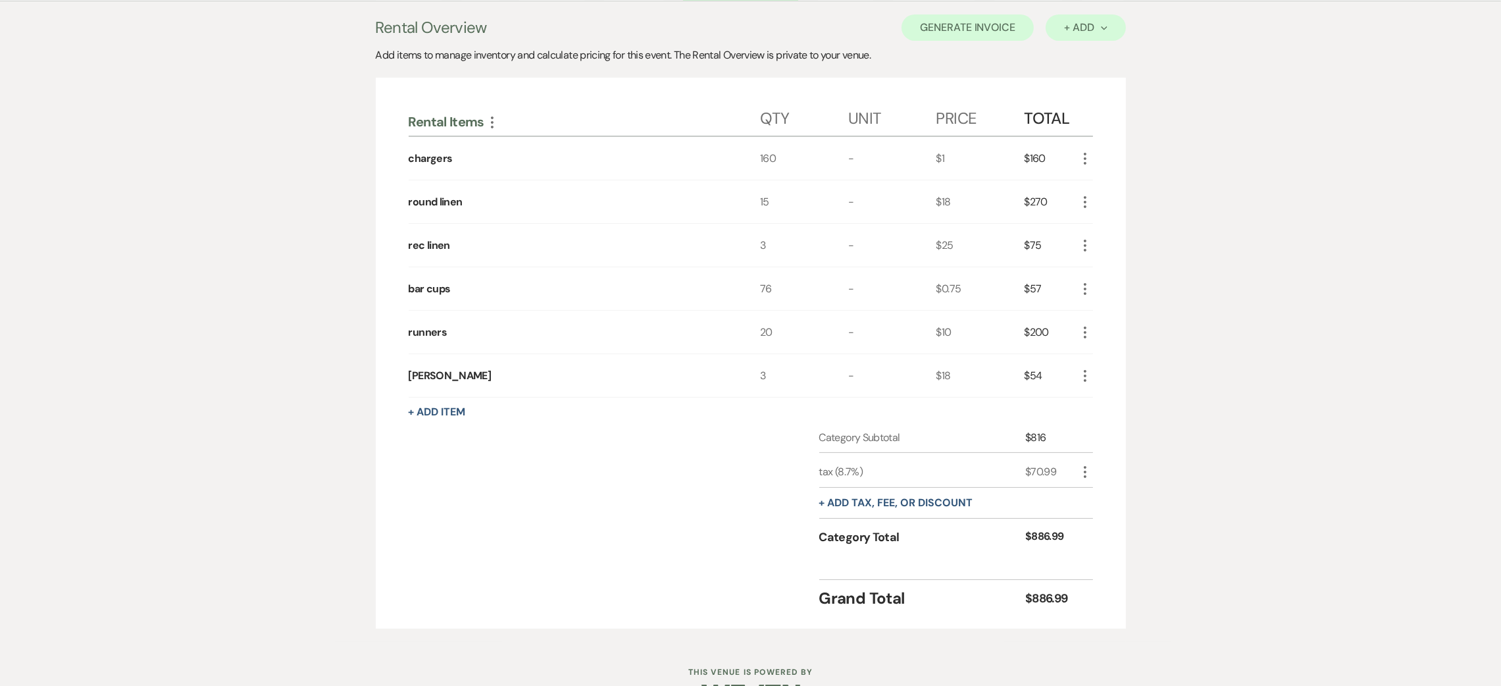 The image size is (1501, 686). What do you see at coordinates (922, 438) in the screenshot?
I see `div: Category Subtotal` at bounding box center [922, 438].